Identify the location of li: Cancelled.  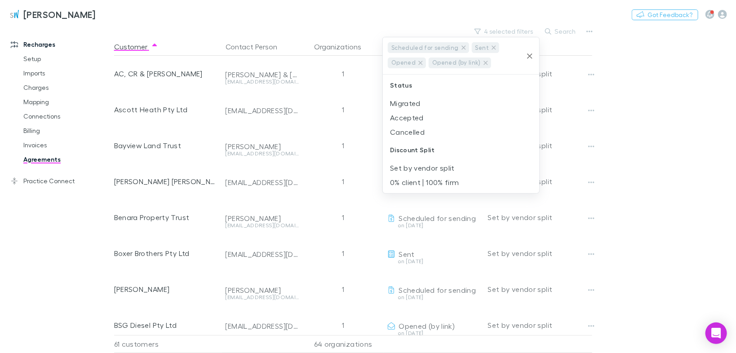
(461, 132).